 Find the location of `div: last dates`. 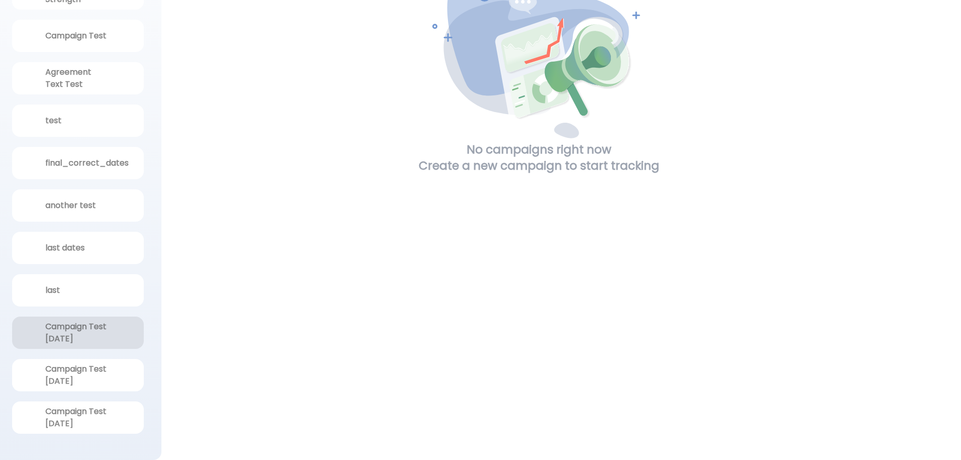

div: last dates is located at coordinates (78, 248).